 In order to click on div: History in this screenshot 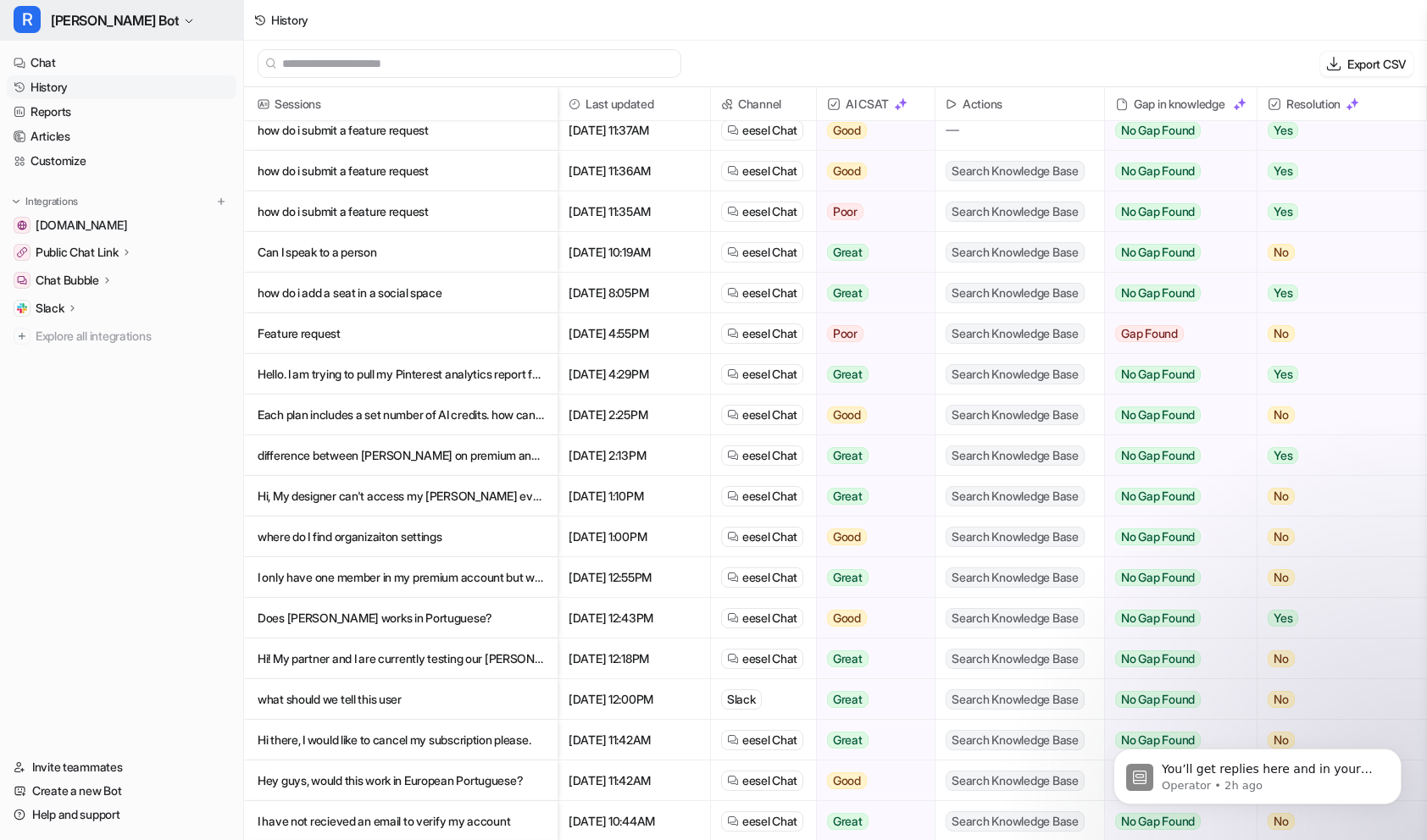, I will do `click(290, 20)`.